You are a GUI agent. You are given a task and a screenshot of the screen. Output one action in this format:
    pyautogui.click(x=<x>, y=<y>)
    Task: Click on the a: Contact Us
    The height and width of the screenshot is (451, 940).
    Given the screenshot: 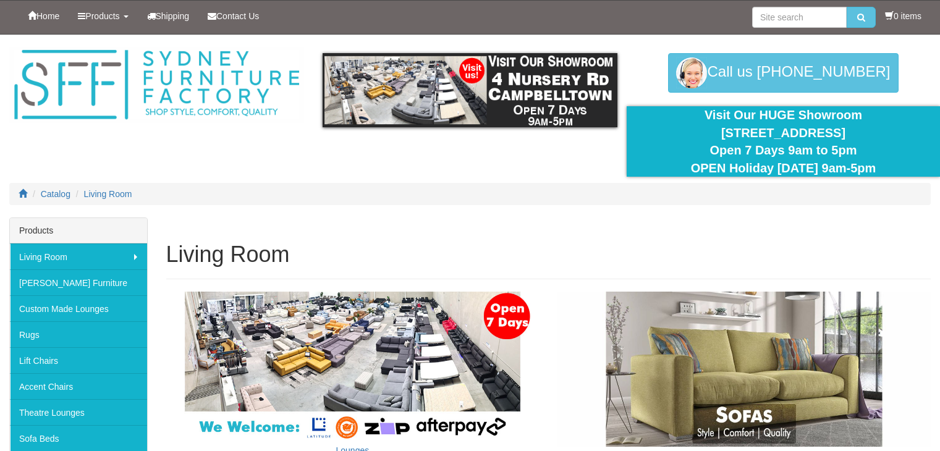 What is the action you would take?
    pyautogui.click(x=233, y=16)
    